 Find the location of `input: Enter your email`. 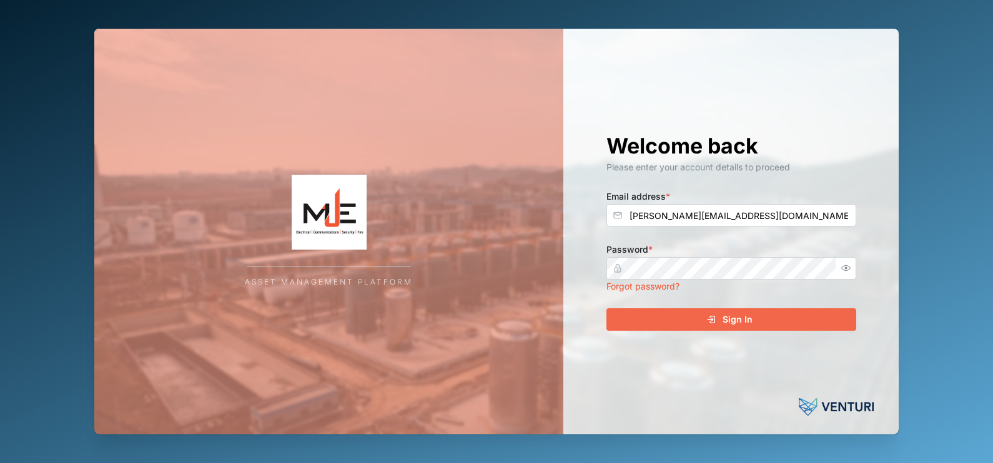

input: Enter your email is located at coordinates (731, 215).